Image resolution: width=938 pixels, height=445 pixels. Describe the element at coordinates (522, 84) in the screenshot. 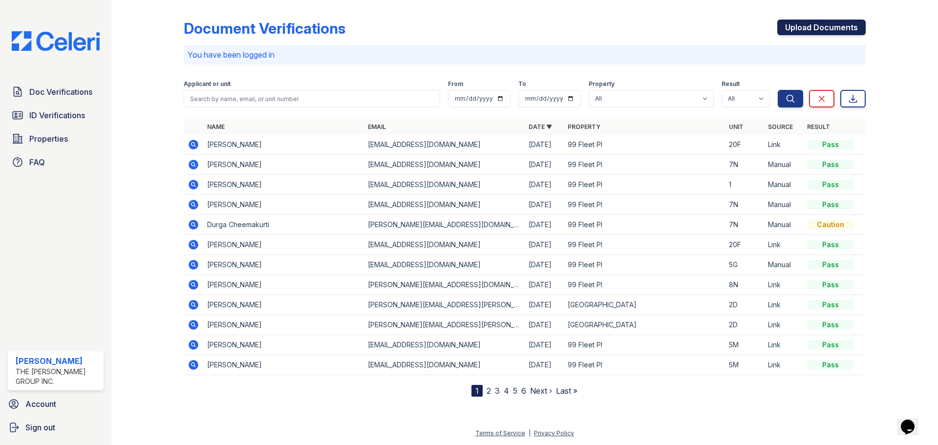

I see `label: To` at that location.